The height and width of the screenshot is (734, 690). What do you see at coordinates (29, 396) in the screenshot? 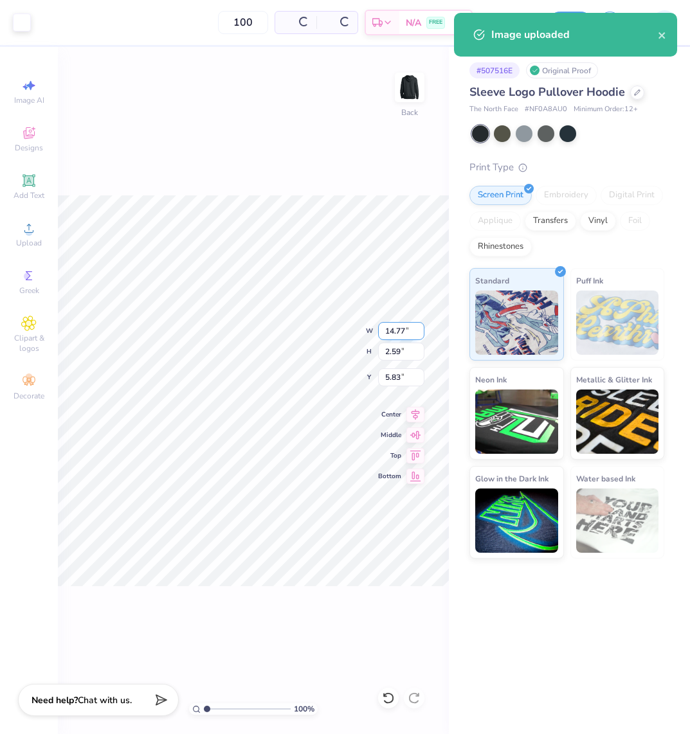
I see `span: Decorate` at bounding box center [29, 396].